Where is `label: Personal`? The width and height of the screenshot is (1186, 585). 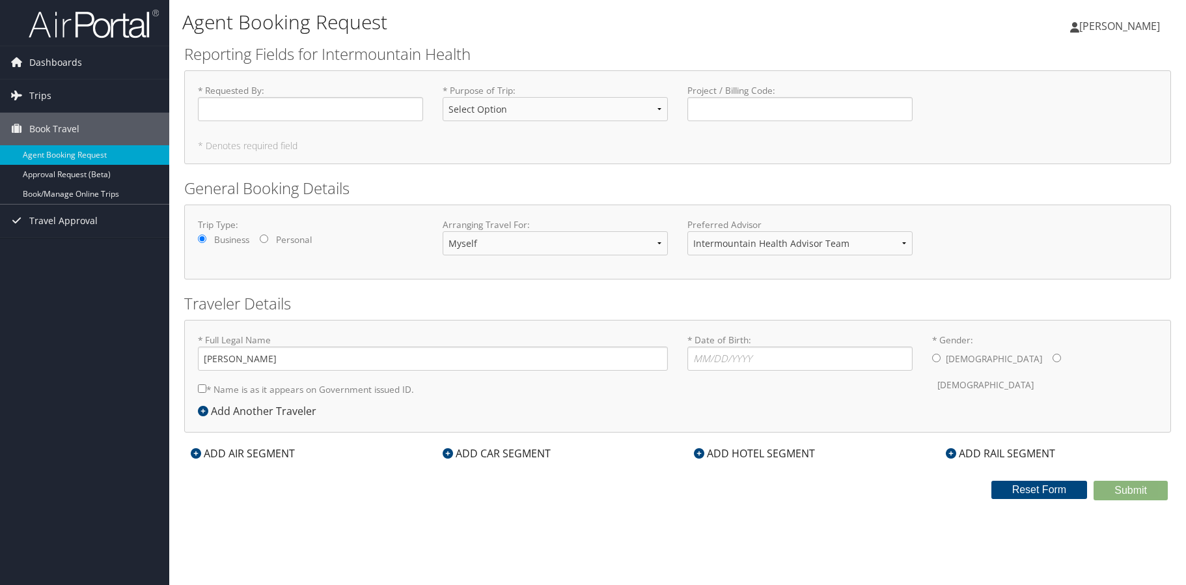 label: Personal is located at coordinates (294, 240).